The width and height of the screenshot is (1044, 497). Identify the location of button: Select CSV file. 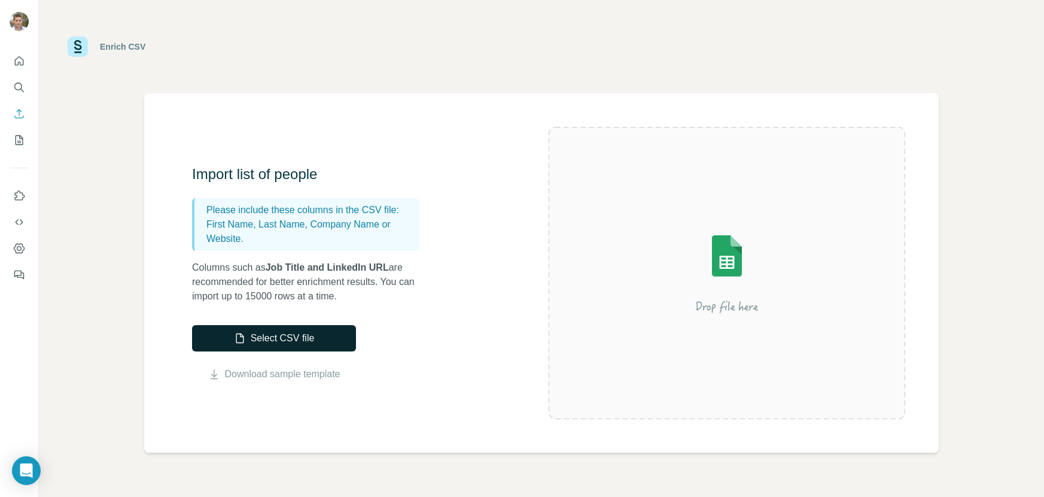
(274, 338).